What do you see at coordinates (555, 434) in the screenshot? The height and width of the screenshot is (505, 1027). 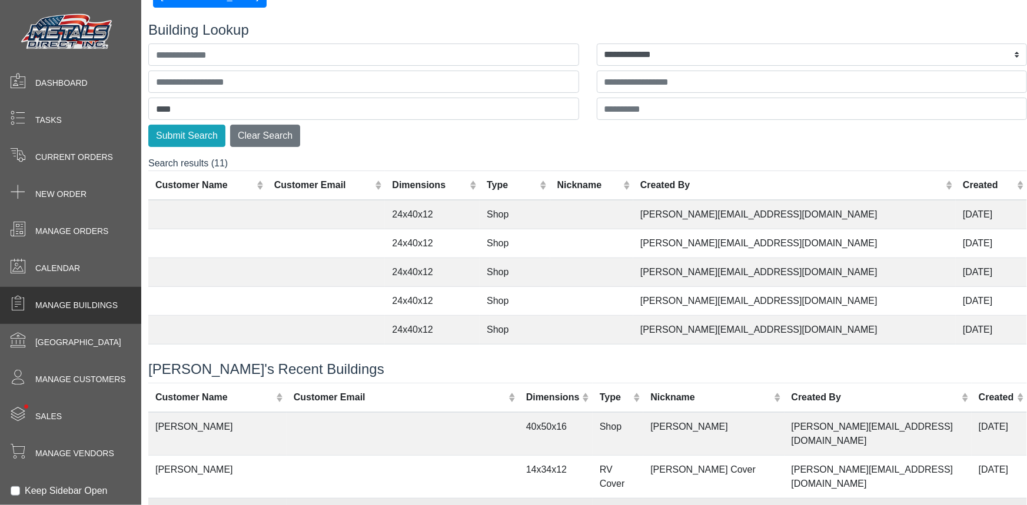 I see `td: 40x50x16` at bounding box center [555, 434].